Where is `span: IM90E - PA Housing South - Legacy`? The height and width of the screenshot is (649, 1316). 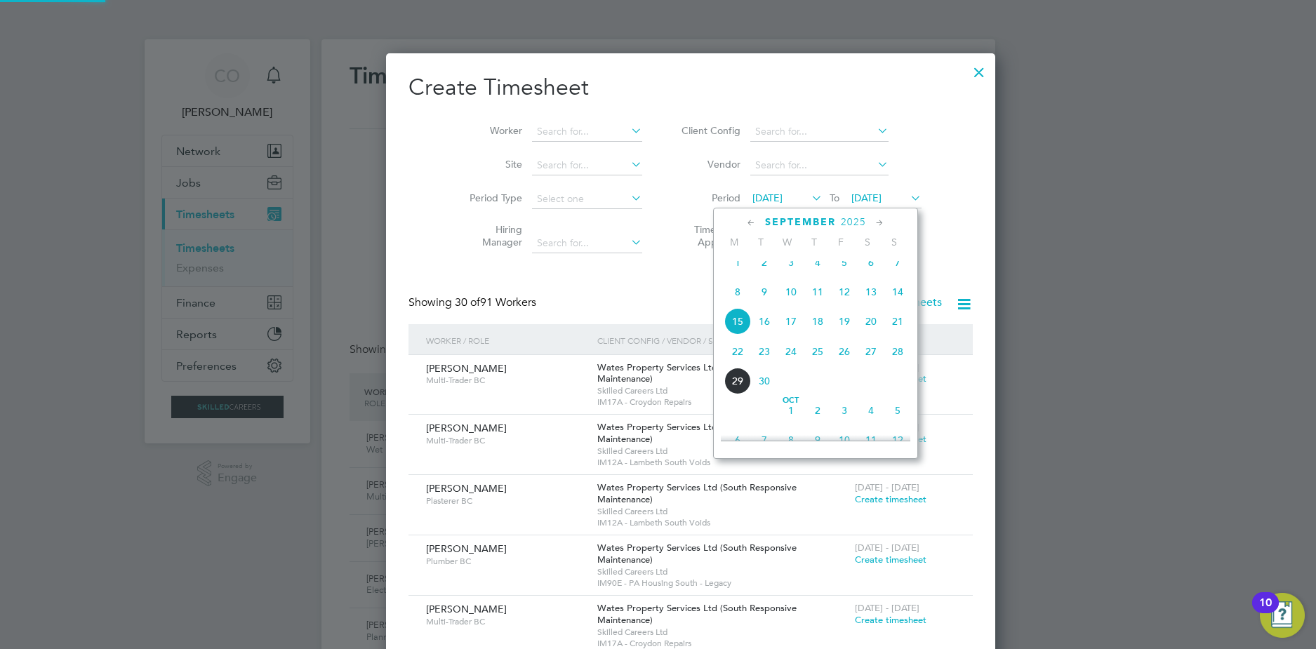
span: IM90E - PA Housing South - Legacy is located at coordinates (722, 583).